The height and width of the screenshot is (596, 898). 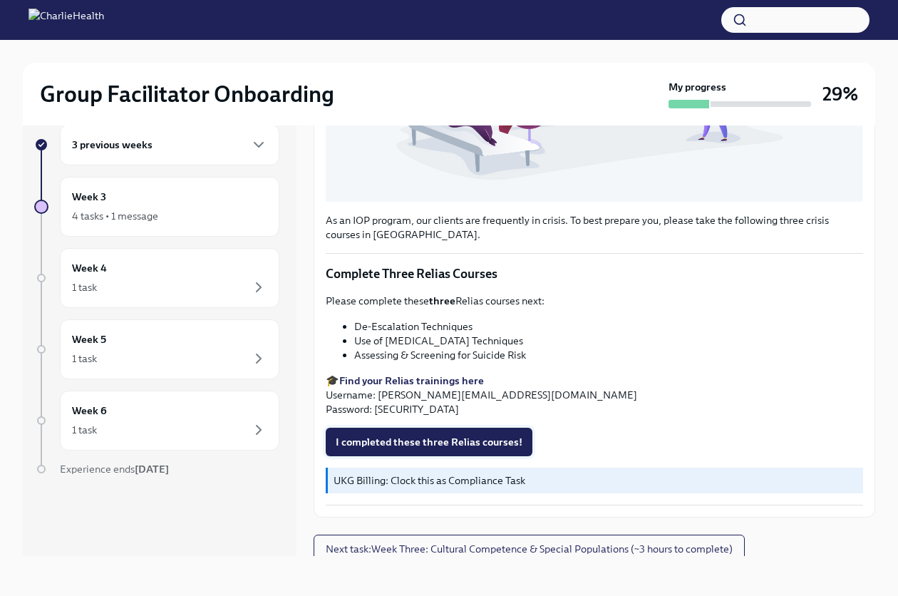 What do you see at coordinates (608, 326) in the screenshot?
I see `li: De-Escalation Techniques` at bounding box center [608, 326].